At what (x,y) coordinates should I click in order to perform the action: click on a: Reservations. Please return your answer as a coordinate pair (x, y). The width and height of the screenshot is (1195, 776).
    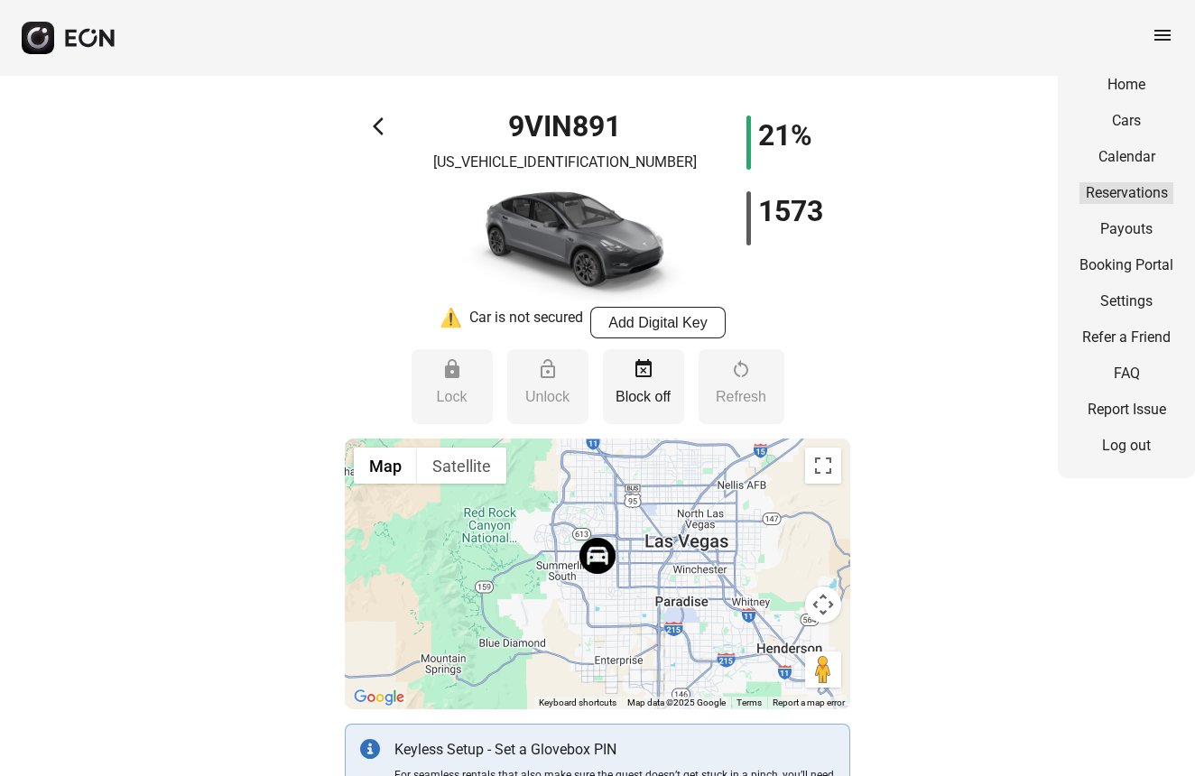
    Looking at the image, I should click on (1126, 193).